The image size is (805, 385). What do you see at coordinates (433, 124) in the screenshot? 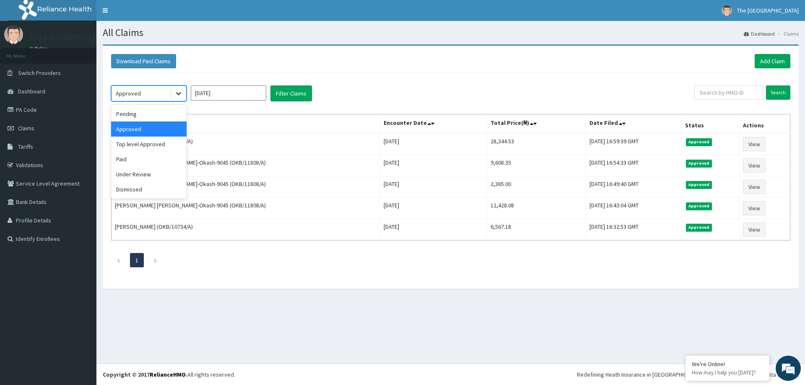
I see `th: Encounter Date` at bounding box center [433, 124].